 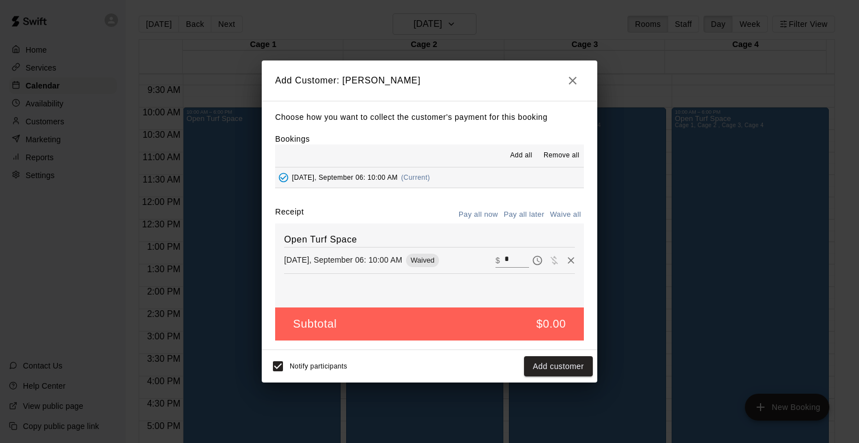 I want to click on label: Bookings, so click(x=293, y=139).